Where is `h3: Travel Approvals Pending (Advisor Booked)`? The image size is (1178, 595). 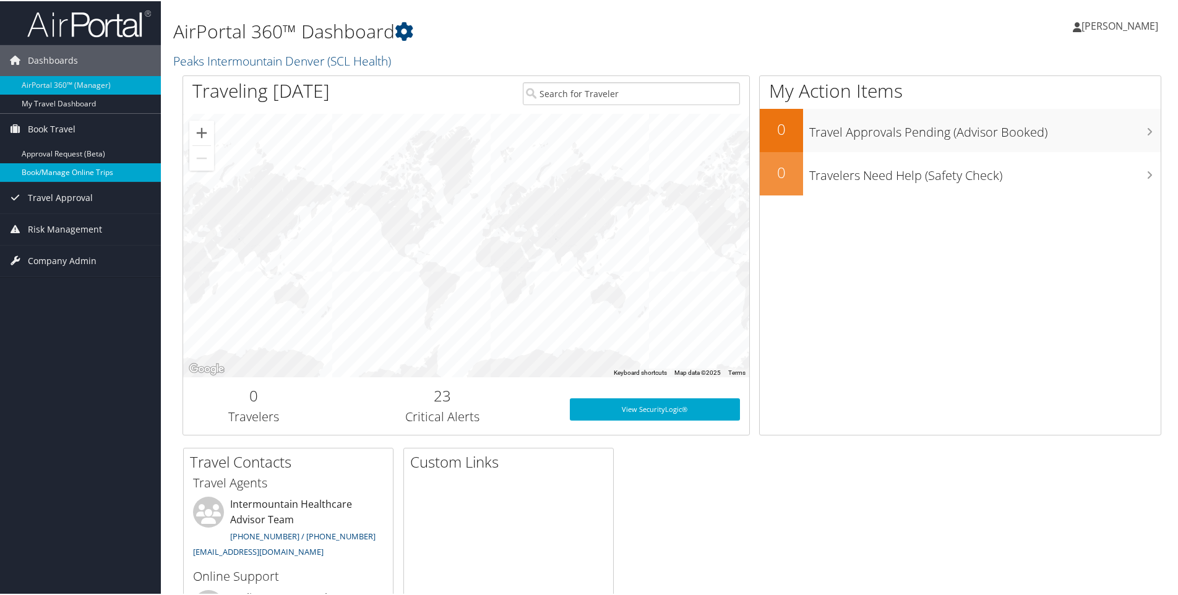
h3: Travel Approvals Pending (Advisor Booked) is located at coordinates (985, 128).